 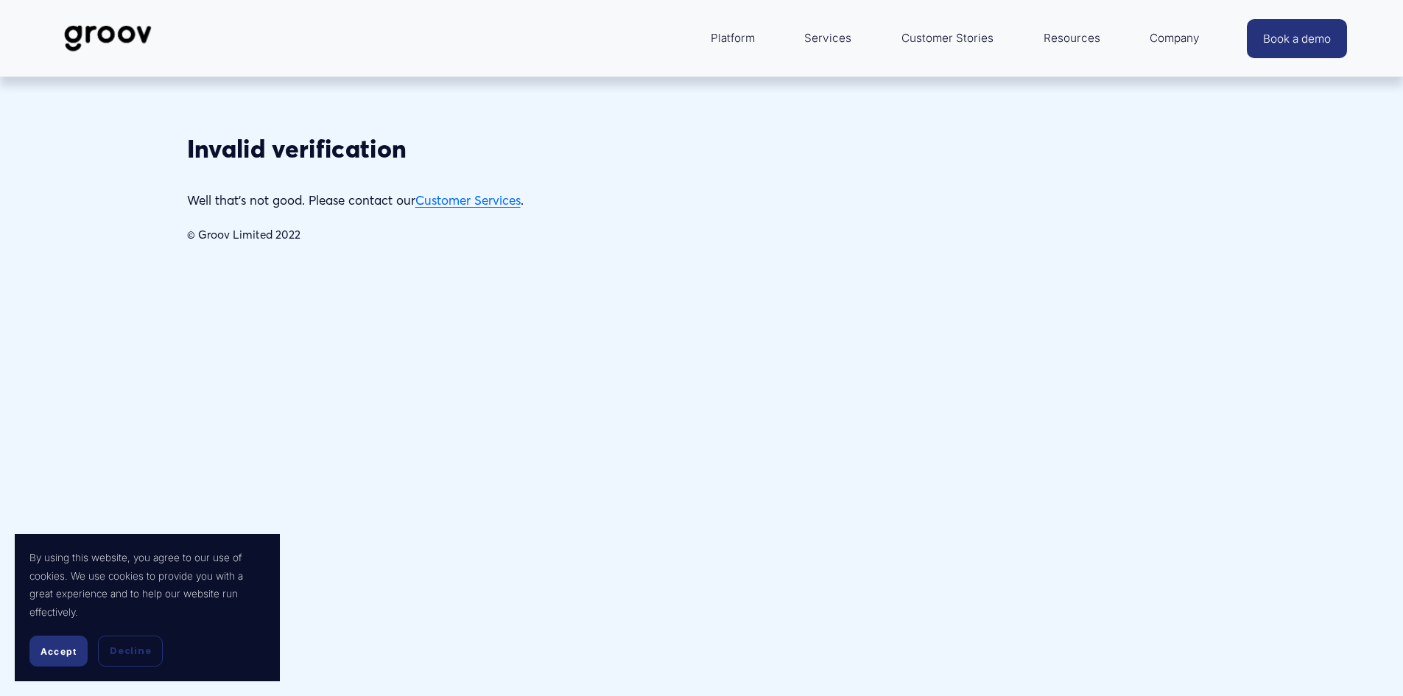 What do you see at coordinates (297, 149) in the screenshot?
I see `strong: Invalid verification` at bounding box center [297, 149].